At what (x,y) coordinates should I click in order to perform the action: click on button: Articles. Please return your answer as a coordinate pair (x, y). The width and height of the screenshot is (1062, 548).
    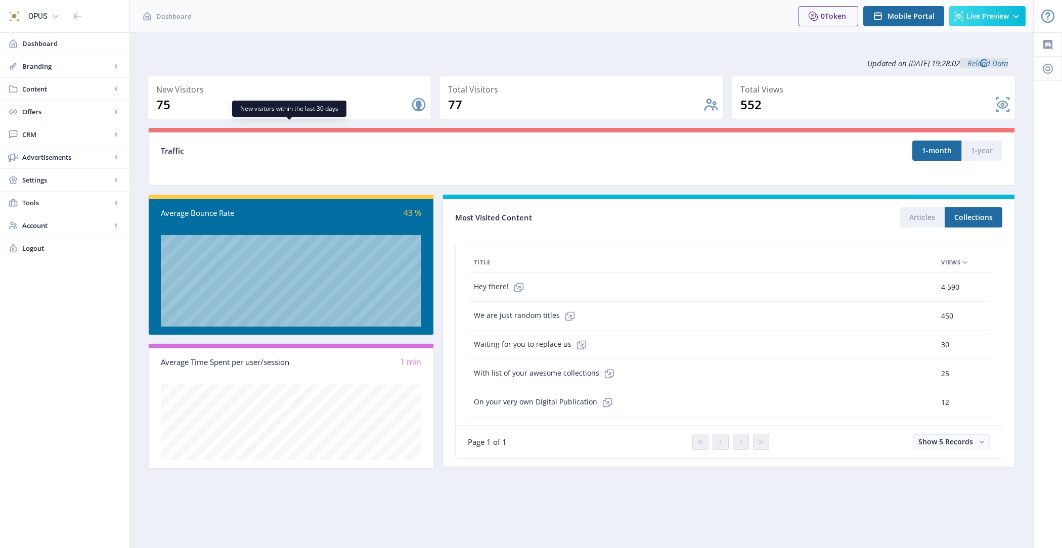
    Looking at the image, I should click on (922, 218).